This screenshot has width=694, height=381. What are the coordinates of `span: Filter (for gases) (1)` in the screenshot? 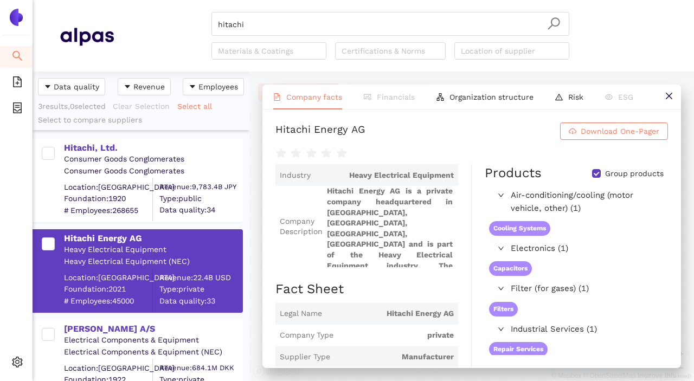 It's located at (587, 289).